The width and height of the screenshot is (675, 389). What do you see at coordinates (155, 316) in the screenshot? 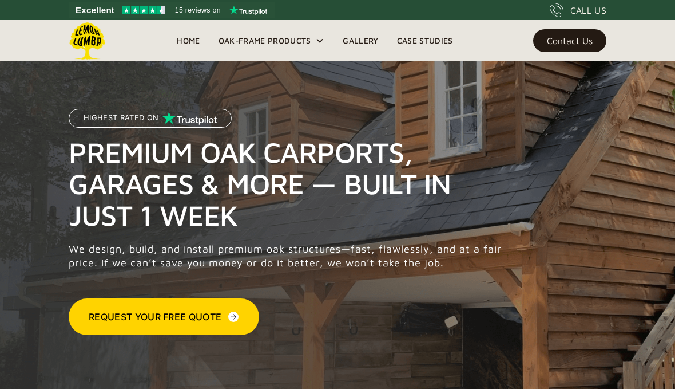
I see `div: Request Your Free Quote` at bounding box center [155, 316].